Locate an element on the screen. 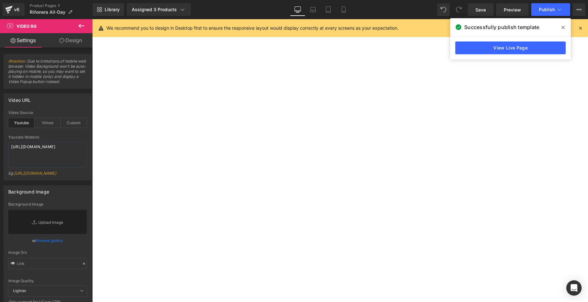 This screenshot has height=302, width=588. a: Preview is located at coordinates (513, 10).